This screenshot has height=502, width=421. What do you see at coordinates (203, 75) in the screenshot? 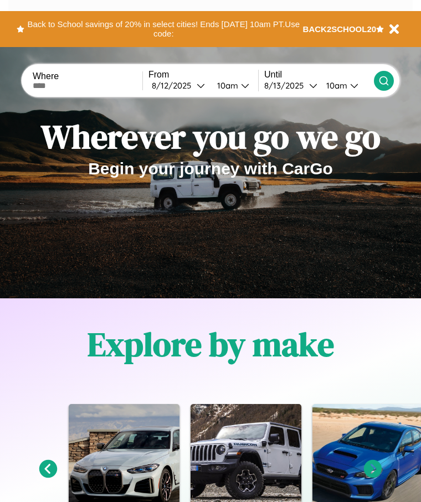
I see `label: From` at bounding box center [203, 75].